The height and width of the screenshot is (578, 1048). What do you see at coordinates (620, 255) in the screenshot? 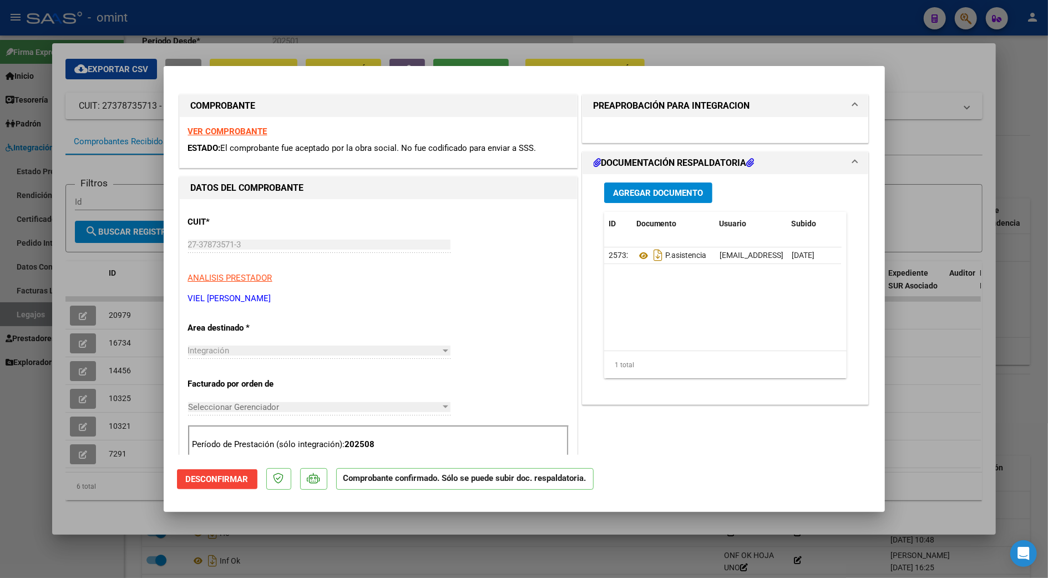
I see `span: 25732` at bounding box center [620, 255].